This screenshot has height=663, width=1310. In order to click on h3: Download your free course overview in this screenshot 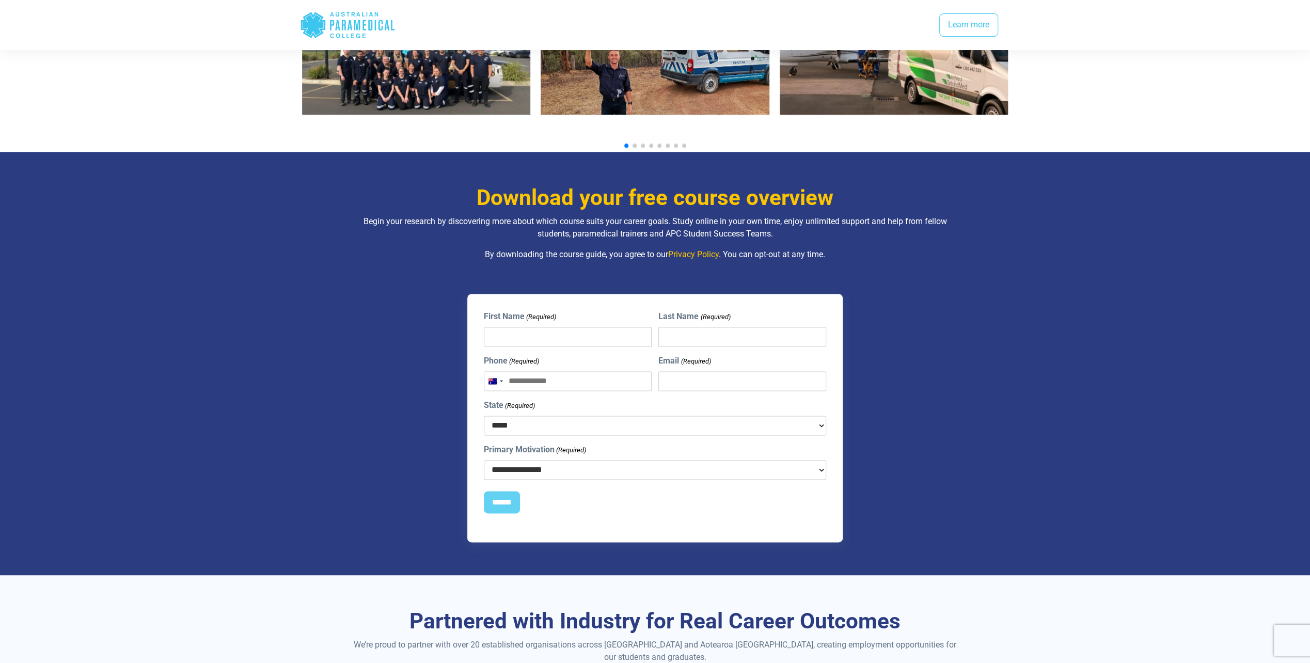, I will do `click(655, 198)`.